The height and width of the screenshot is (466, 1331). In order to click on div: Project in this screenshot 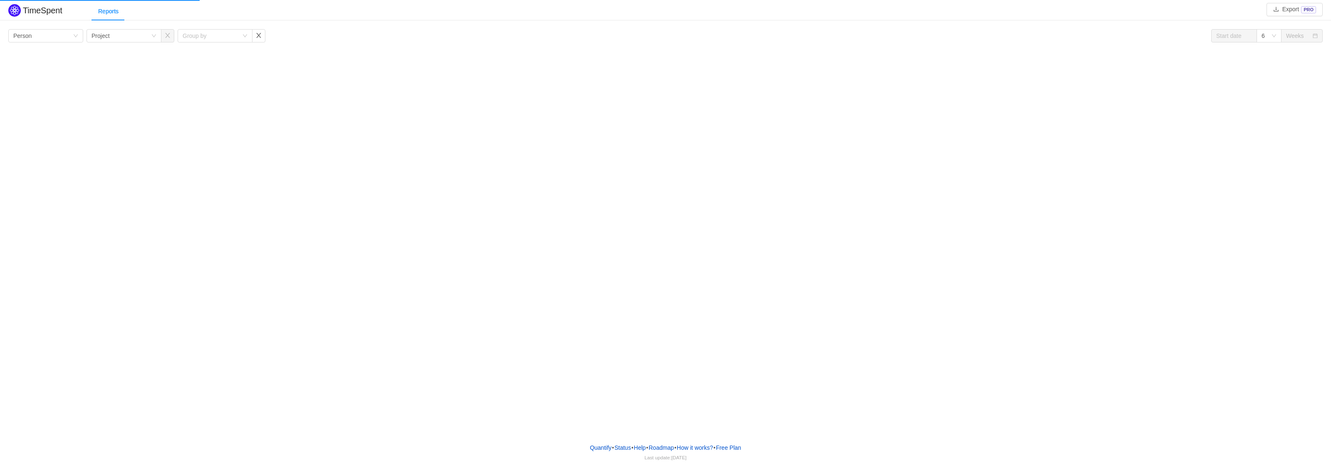, I will do `click(101, 36)`.